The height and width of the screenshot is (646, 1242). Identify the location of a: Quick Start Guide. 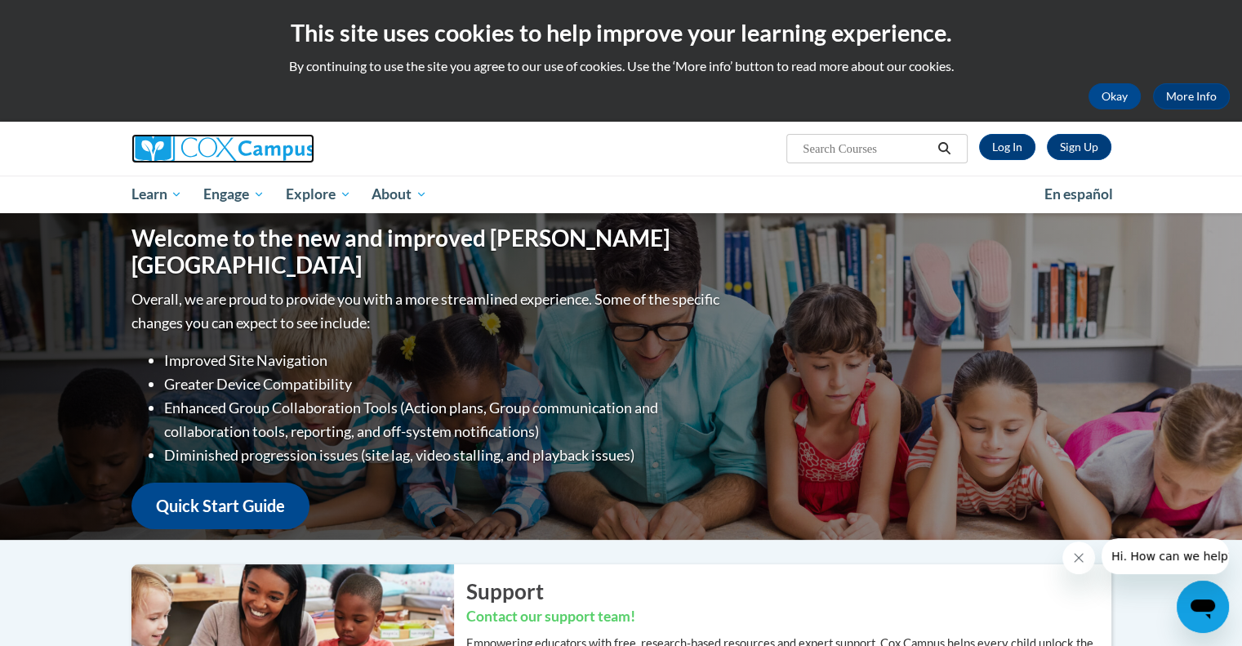
(220, 505).